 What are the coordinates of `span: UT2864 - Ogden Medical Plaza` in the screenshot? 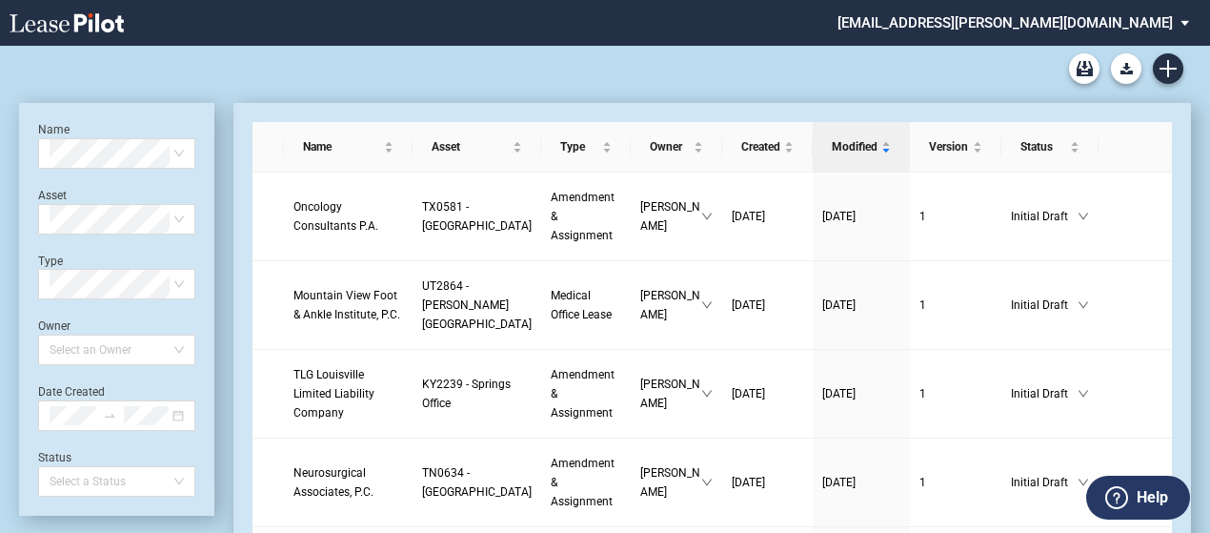 It's located at (476, 305).